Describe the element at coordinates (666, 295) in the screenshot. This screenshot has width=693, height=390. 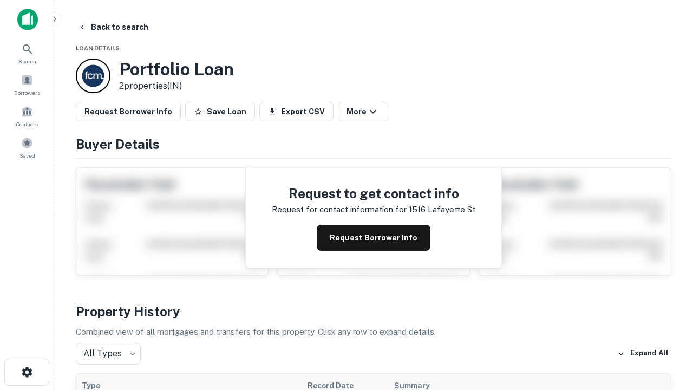
I see `div: Chat Widget` at that location.